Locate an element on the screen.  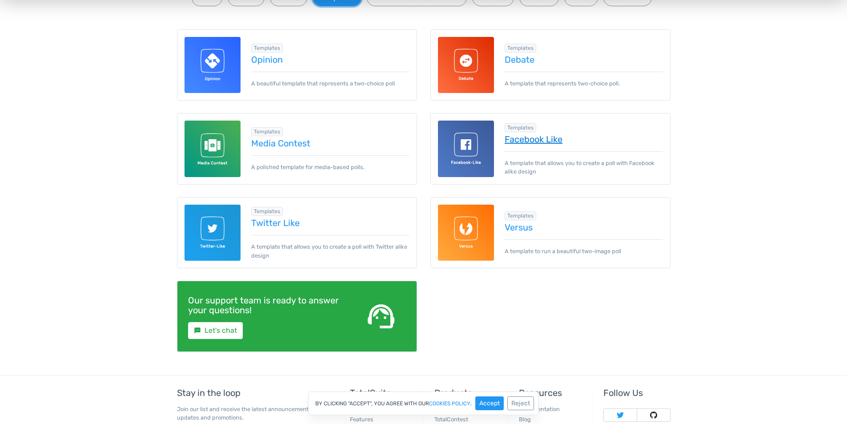
a: Blog is located at coordinates (525, 419).